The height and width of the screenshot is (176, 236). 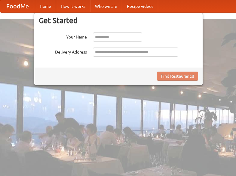 What do you see at coordinates (177, 76) in the screenshot?
I see `button: Find Restaurants!` at bounding box center [177, 76].